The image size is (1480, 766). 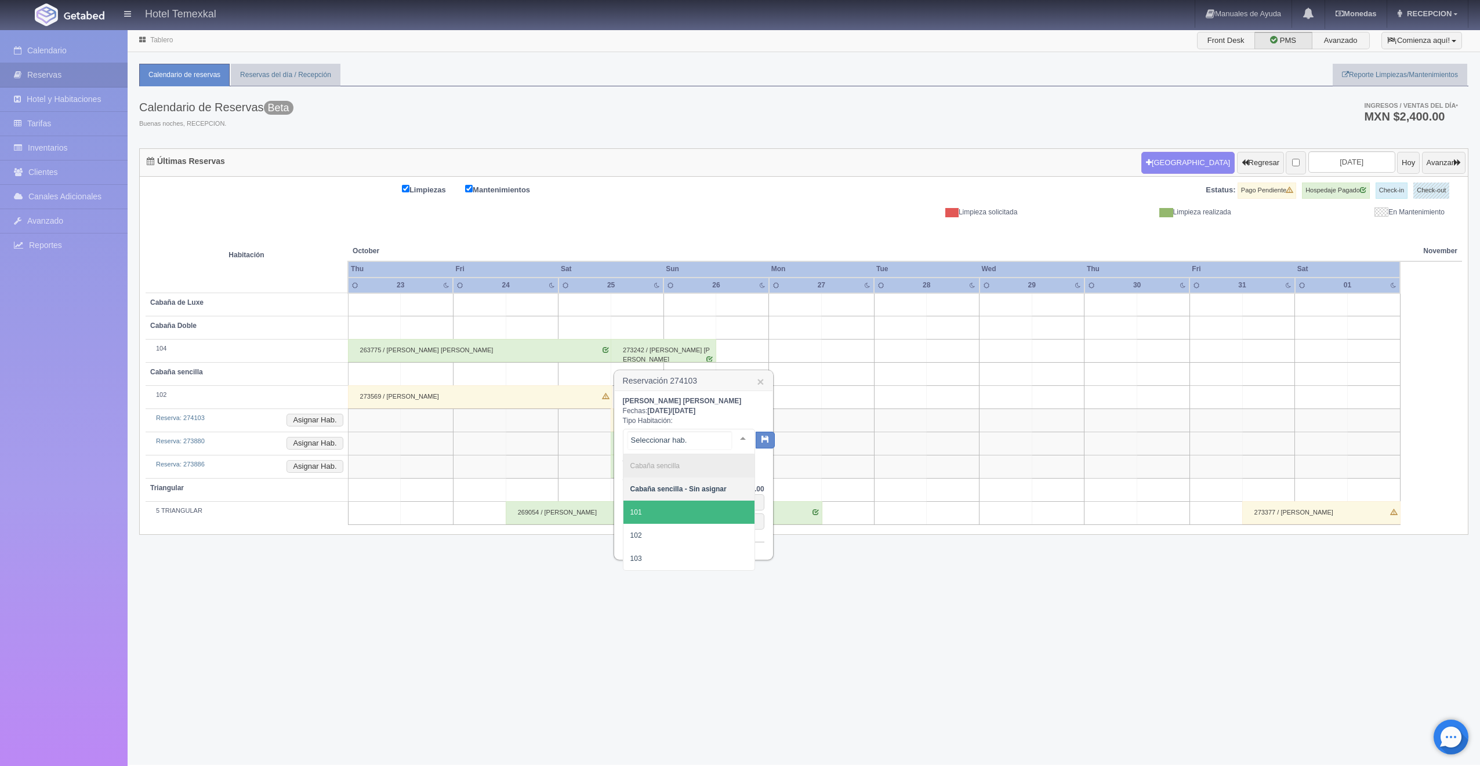 What do you see at coordinates (693, 470) in the screenshot?
I see `div: Fechas: Tipo Habitación: Adultos: Menores: Juniors:` at bounding box center [693, 470].